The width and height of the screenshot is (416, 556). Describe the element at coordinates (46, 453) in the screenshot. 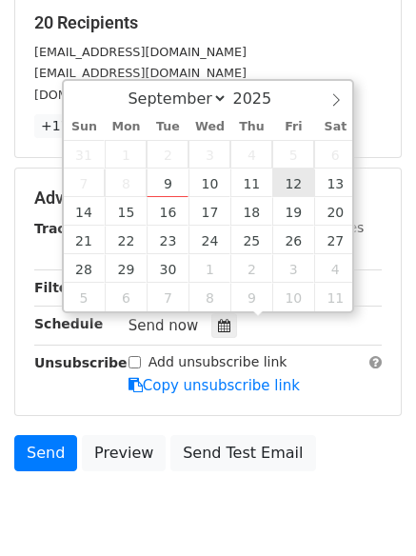

I see `a: Send` at that location.